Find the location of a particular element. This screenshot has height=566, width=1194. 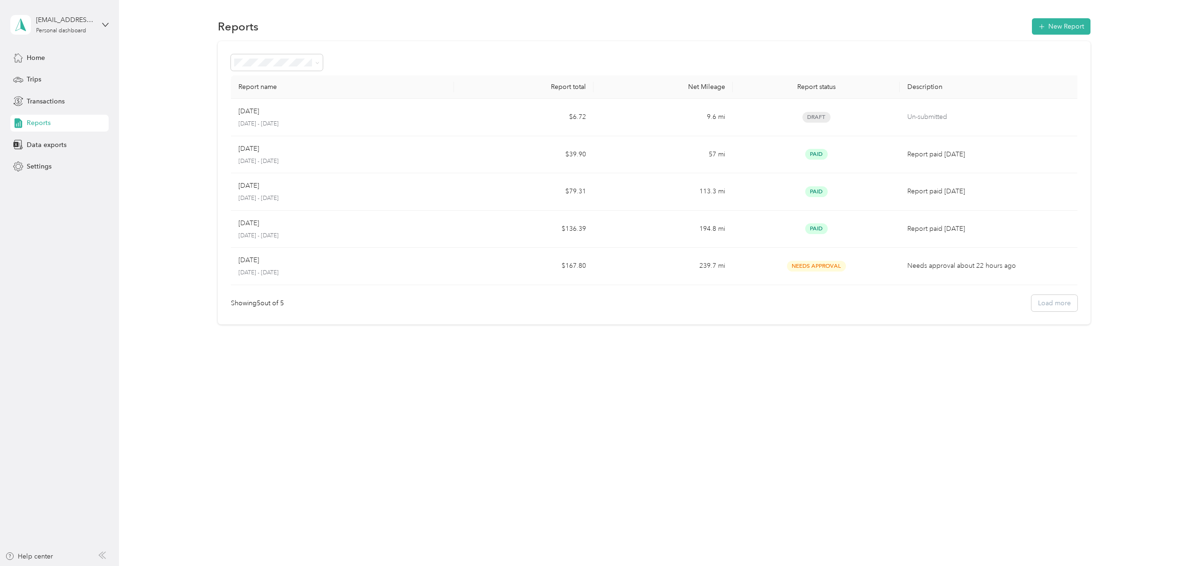

span: Reports is located at coordinates (38, 123).